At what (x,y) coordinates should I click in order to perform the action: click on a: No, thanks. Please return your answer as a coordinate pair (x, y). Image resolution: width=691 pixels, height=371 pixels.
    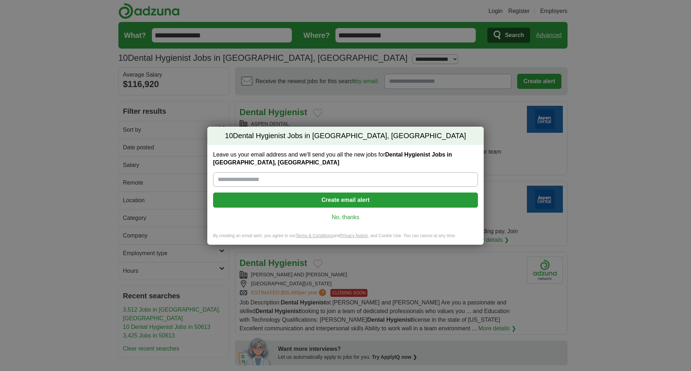
    Looking at the image, I should click on (346, 217).